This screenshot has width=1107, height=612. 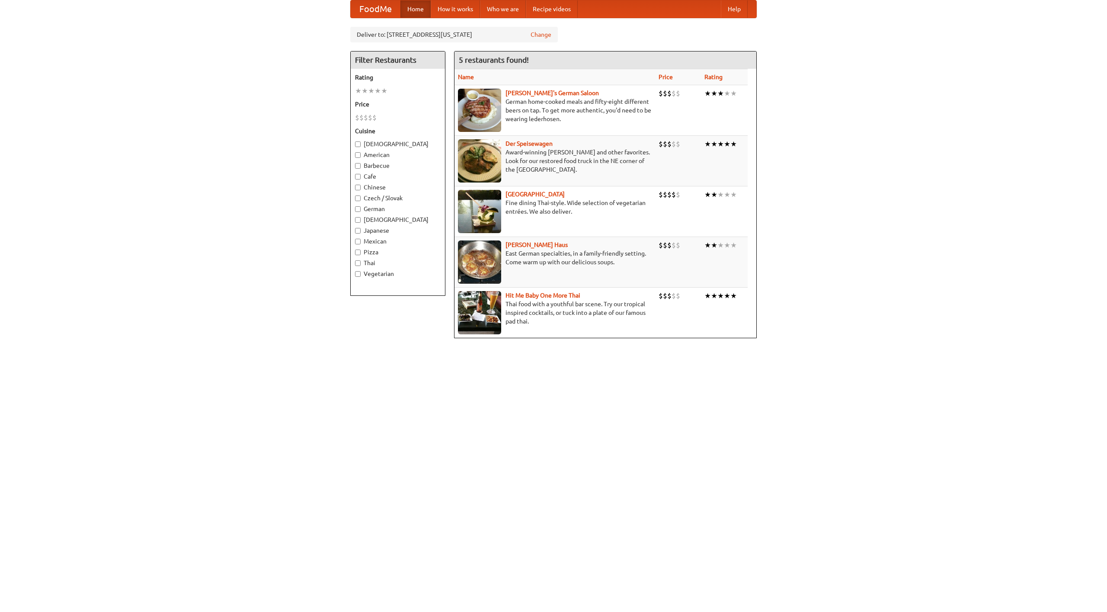 What do you see at coordinates (415, 9) in the screenshot?
I see `a: Home` at bounding box center [415, 9].